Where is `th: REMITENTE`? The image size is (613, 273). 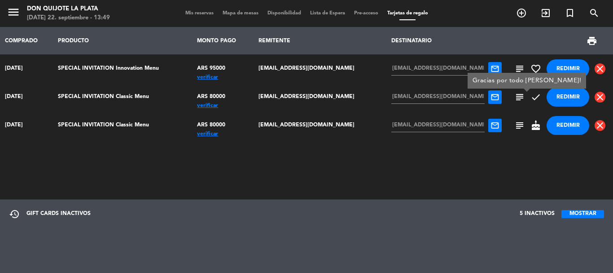
th: REMITENTE is located at coordinates (320, 40).